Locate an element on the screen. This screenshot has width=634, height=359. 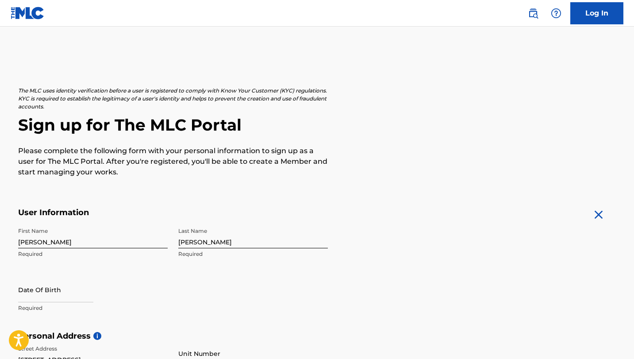
p: Please complete the following form with your personal information to sign up as a user for The ML... is located at coordinates (173, 161).